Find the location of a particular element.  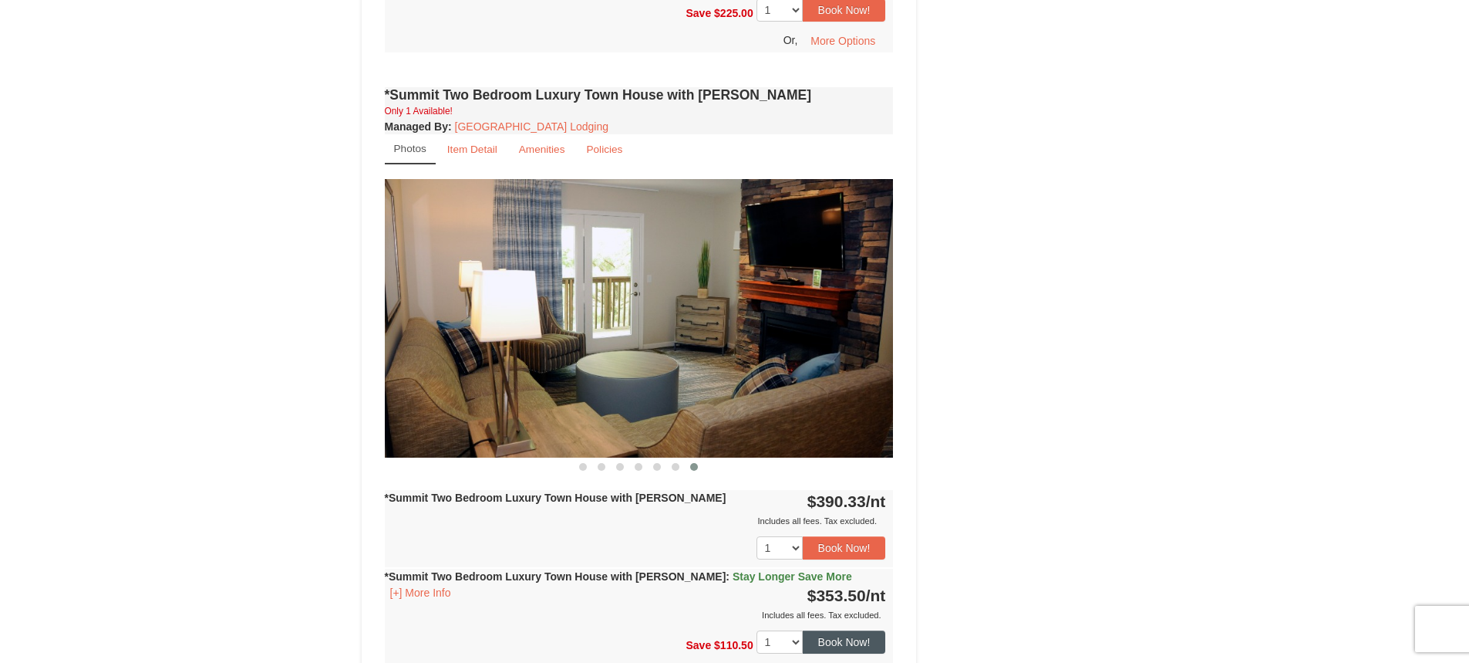

a: Item Detail is located at coordinates (472, 149).